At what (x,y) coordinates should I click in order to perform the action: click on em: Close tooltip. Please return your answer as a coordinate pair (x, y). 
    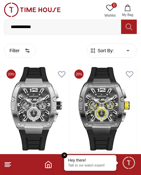
    Looking at the image, I should click on (65, 156).